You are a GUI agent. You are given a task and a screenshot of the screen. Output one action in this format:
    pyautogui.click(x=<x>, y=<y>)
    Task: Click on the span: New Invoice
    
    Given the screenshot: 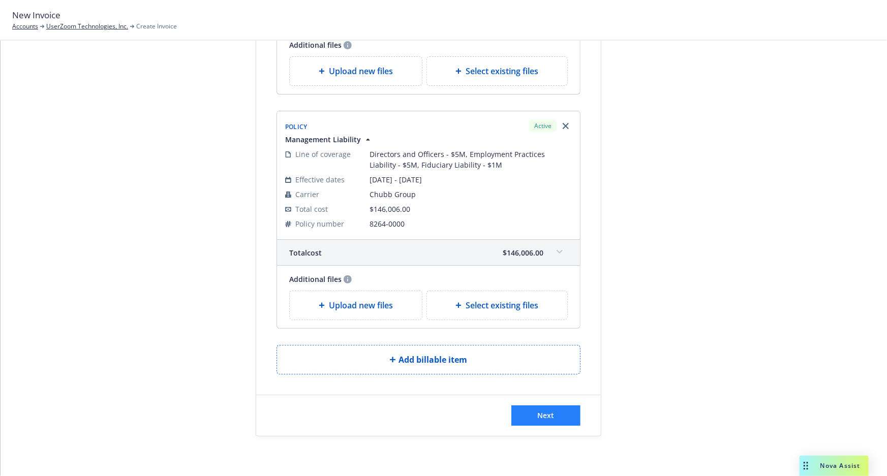 What is the action you would take?
    pyautogui.click(x=36, y=15)
    